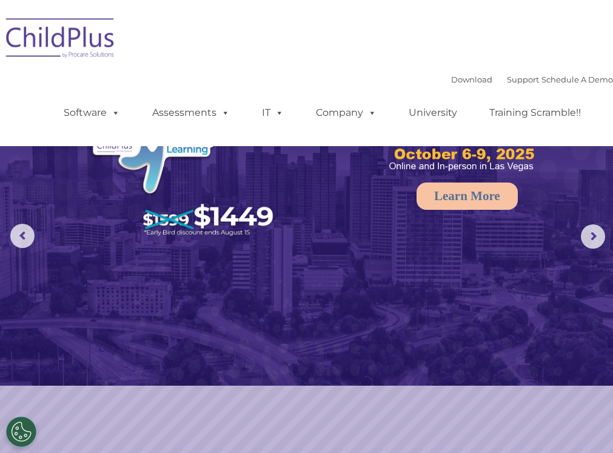  I want to click on a: Download, so click(472, 79).